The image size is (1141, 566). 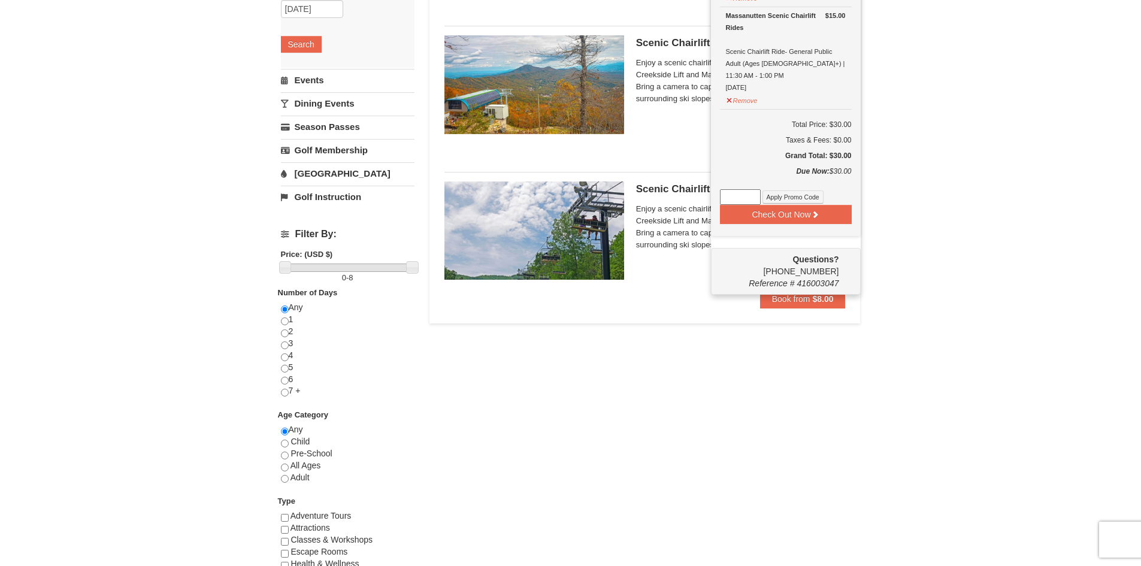 I want to click on span: 8, so click(x=350, y=277).